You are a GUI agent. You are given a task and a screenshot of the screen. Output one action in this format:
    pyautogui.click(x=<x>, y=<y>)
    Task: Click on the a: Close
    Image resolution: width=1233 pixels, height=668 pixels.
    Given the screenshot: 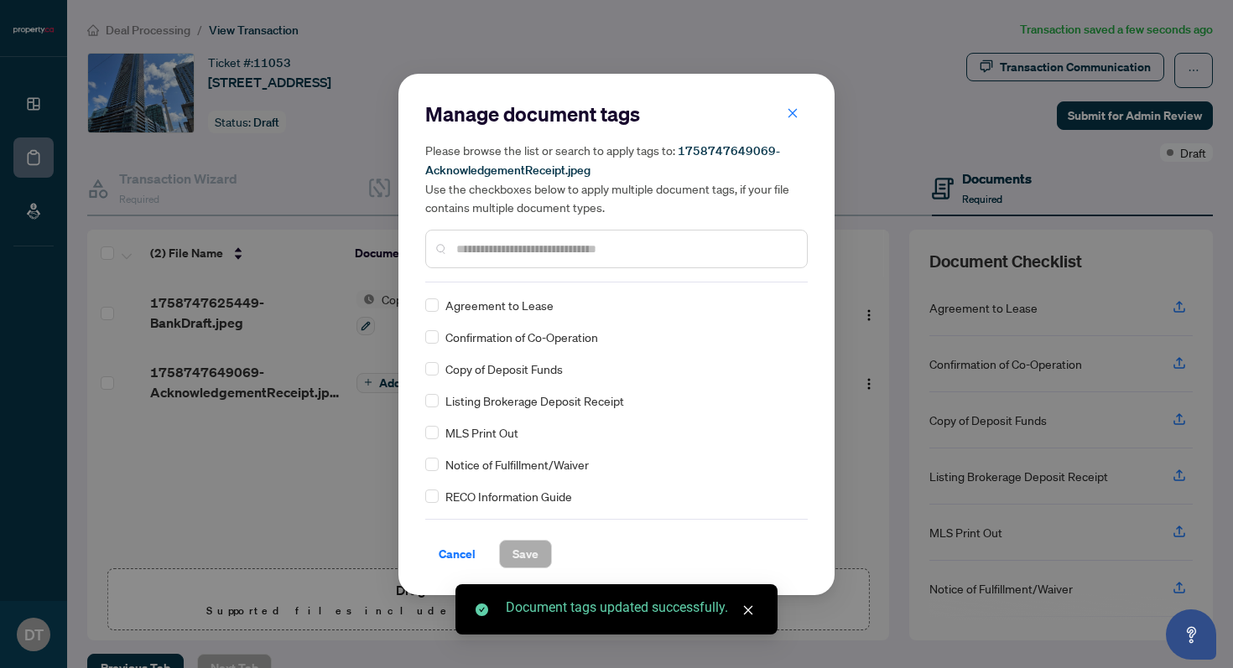 What is the action you would take?
    pyautogui.click(x=748, y=610)
    